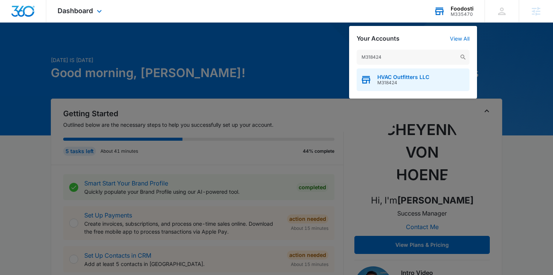  Describe the element at coordinates (75, 11) in the screenshot. I see `span: Dashboard` at that location.